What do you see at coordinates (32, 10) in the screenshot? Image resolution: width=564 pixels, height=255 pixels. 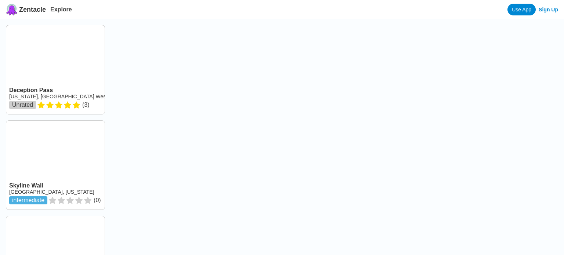 I see `span: Zentacle` at bounding box center [32, 10].